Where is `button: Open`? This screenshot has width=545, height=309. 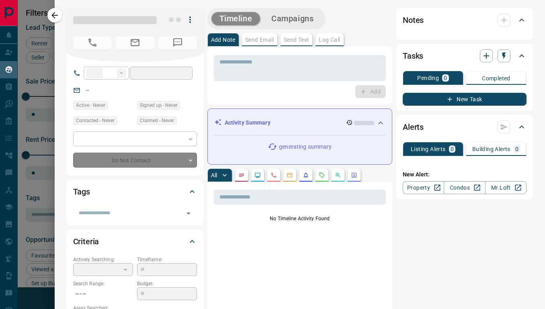 button: Open is located at coordinates (189, 213).